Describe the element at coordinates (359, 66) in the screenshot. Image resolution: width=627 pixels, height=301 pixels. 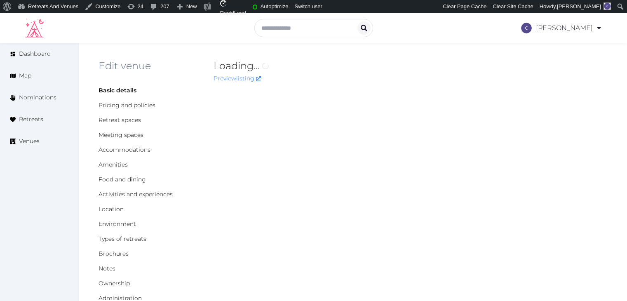
I see `h2: Loading...` at that location.